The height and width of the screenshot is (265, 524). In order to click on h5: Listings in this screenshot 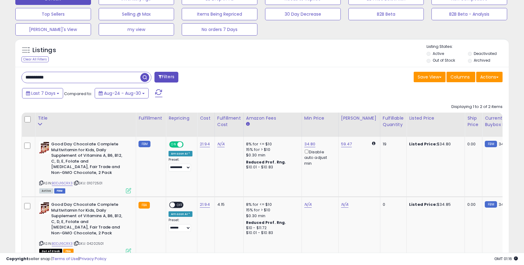, I will do `click(44, 50)`.